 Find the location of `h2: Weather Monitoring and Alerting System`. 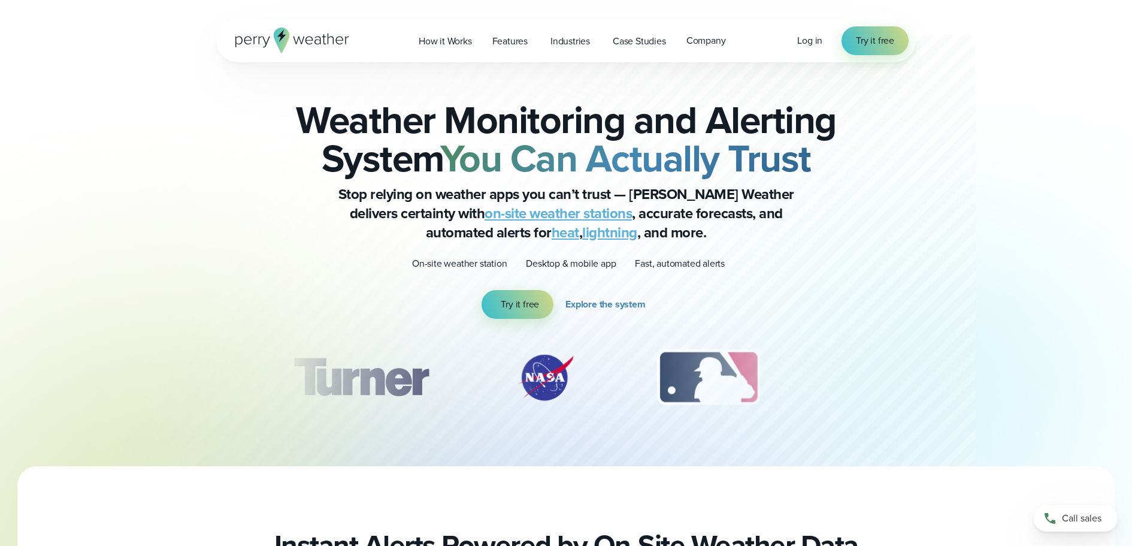

h2: Weather Monitoring and Alerting System is located at coordinates (566, 139).